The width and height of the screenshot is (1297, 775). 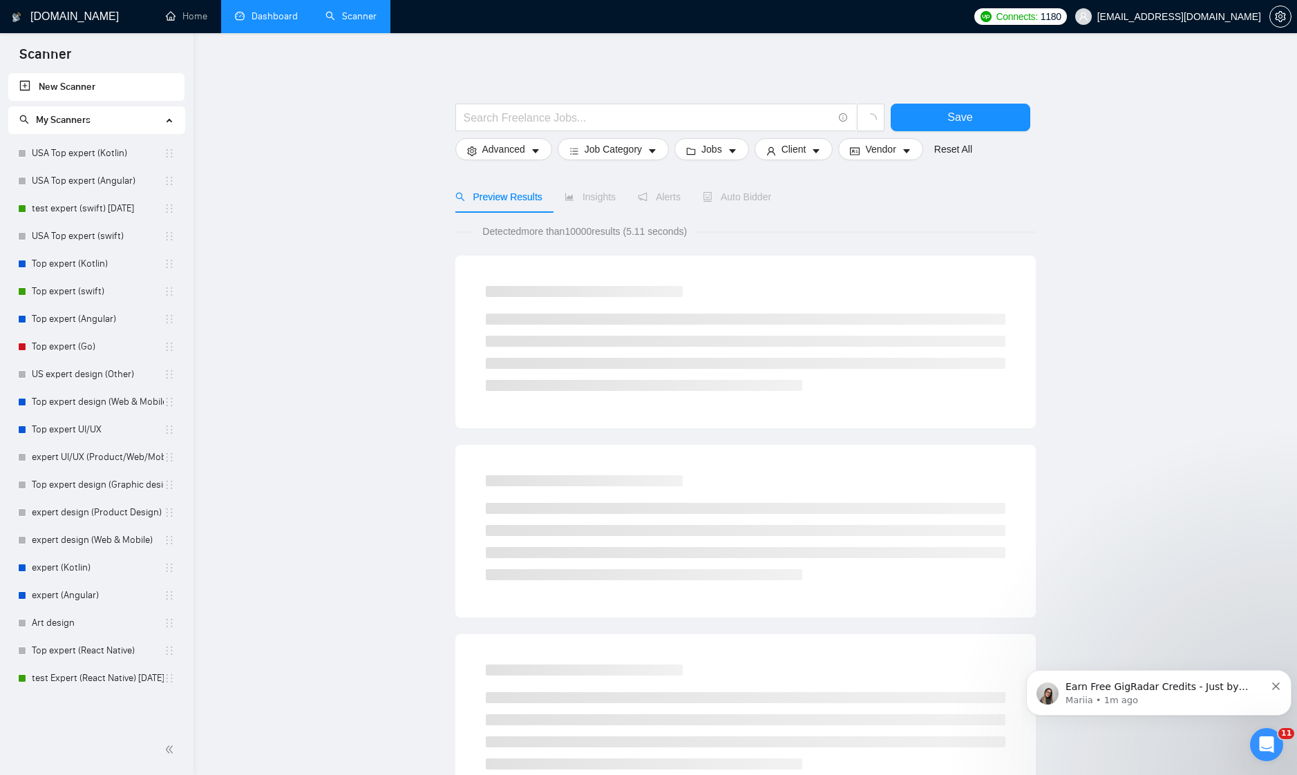 What do you see at coordinates (351, 16) in the screenshot?
I see `a: searchScanner` at bounding box center [351, 16].